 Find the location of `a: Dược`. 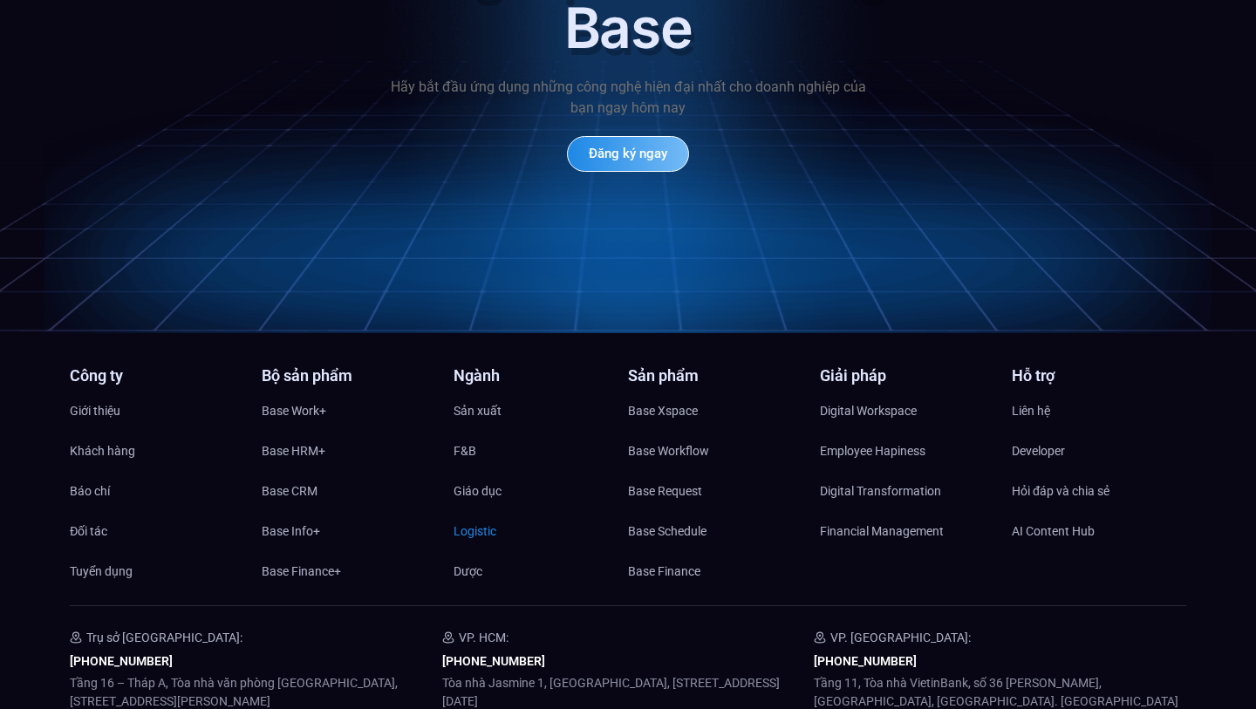

a: Dược is located at coordinates (541, 571).